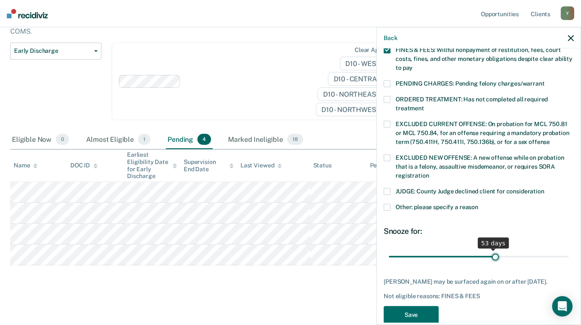 The height and width of the screenshot is (325, 581). What do you see at coordinates (360, 79) in the screenshot?
I see `span: D10 - CENTRAL` at bounding box center [360, 79].